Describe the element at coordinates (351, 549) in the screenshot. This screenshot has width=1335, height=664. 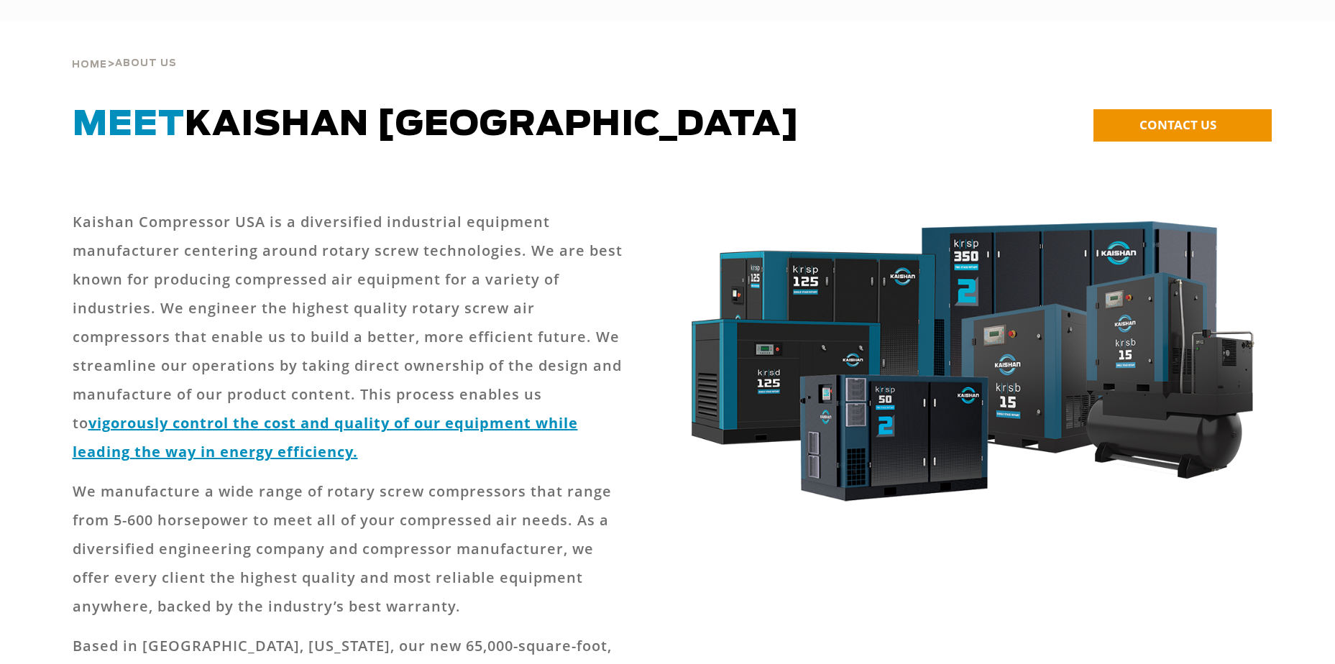
I see `p: We manufacture a wide range of rotary screw compressors that range from 5-600 horsepower to meet ...` at that location.